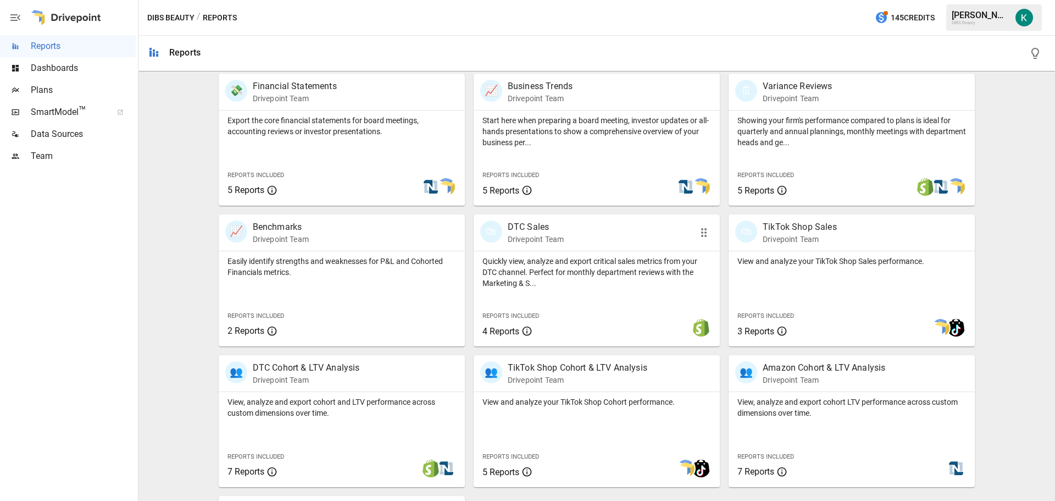  Describe the element at coordinates (852, 131) in the screenshot. I see `p: Showing your firm's performance compared to plans is ideal for quarterly and annual plannings, mo...` at that location.